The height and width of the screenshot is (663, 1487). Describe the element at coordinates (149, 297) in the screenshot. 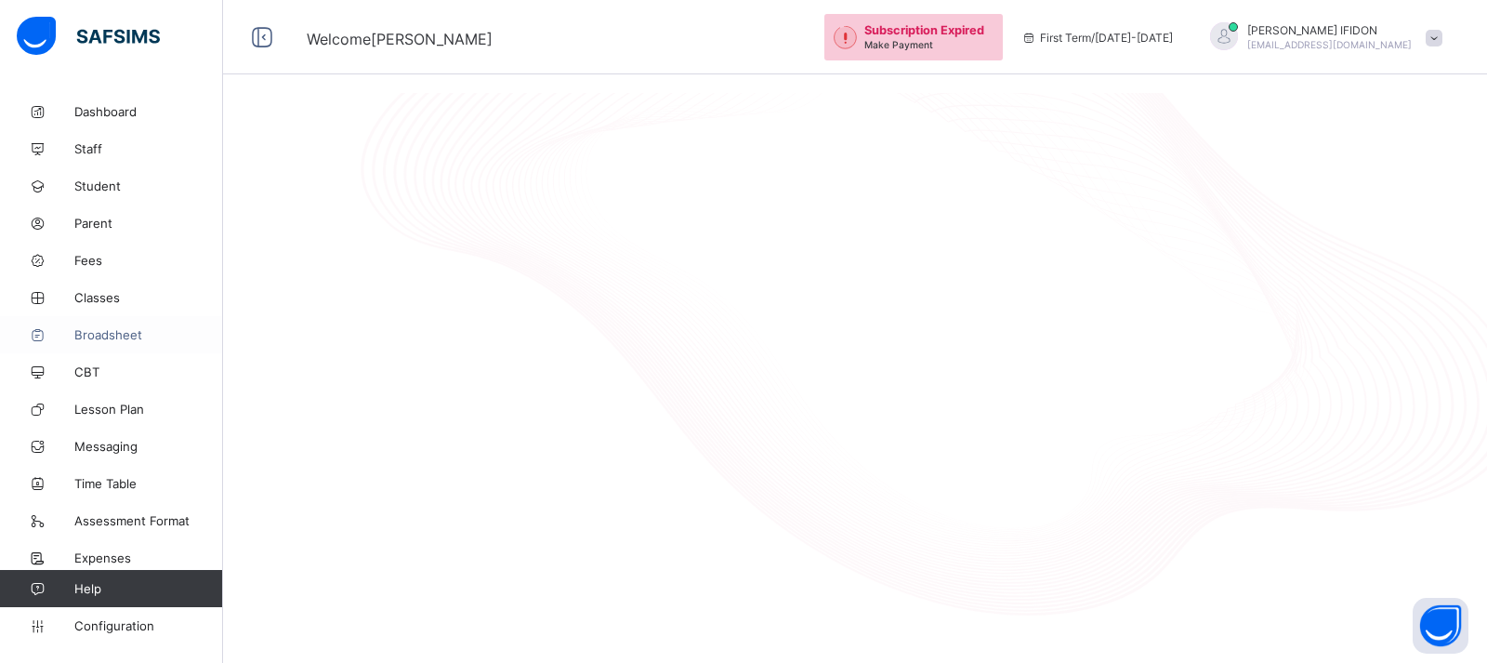

I see `span: Classes` at that location.